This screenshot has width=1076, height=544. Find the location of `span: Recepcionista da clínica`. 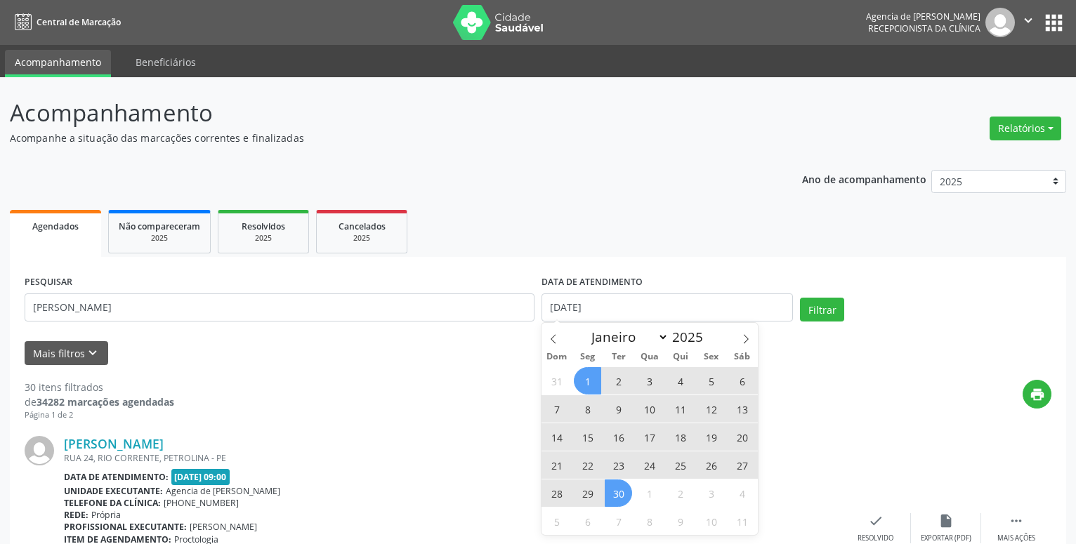

span: Recepcionista da clínica is located at coordinates (924, 28).